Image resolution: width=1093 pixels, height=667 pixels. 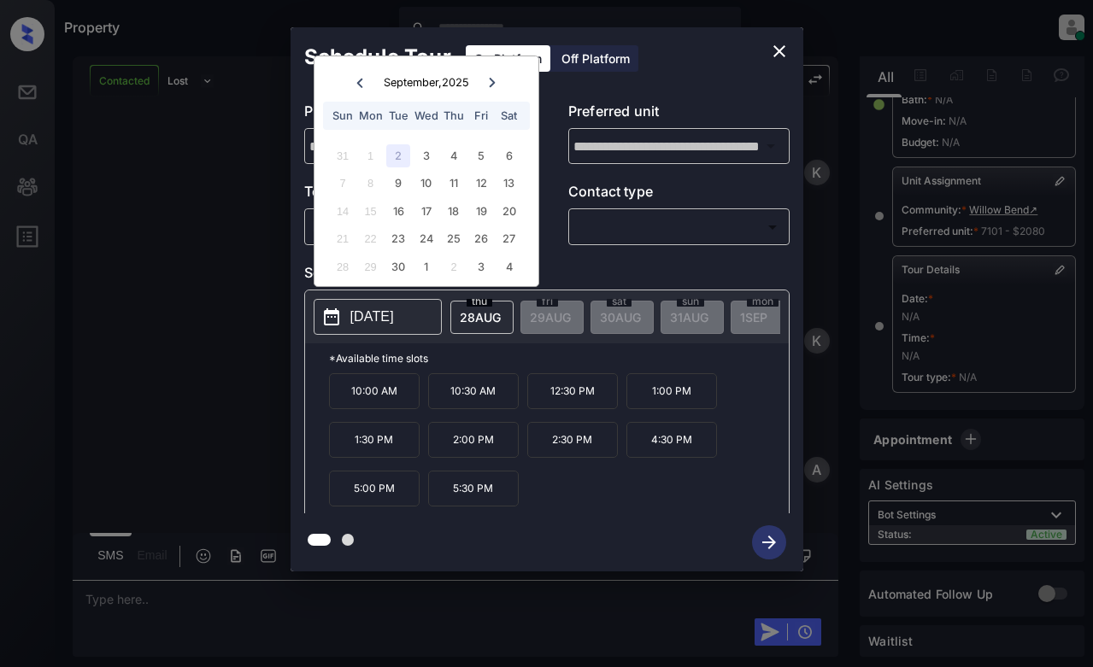 I want to click on div: Not available Sunday, September 28th, 2025, so click(x=343, y=267).